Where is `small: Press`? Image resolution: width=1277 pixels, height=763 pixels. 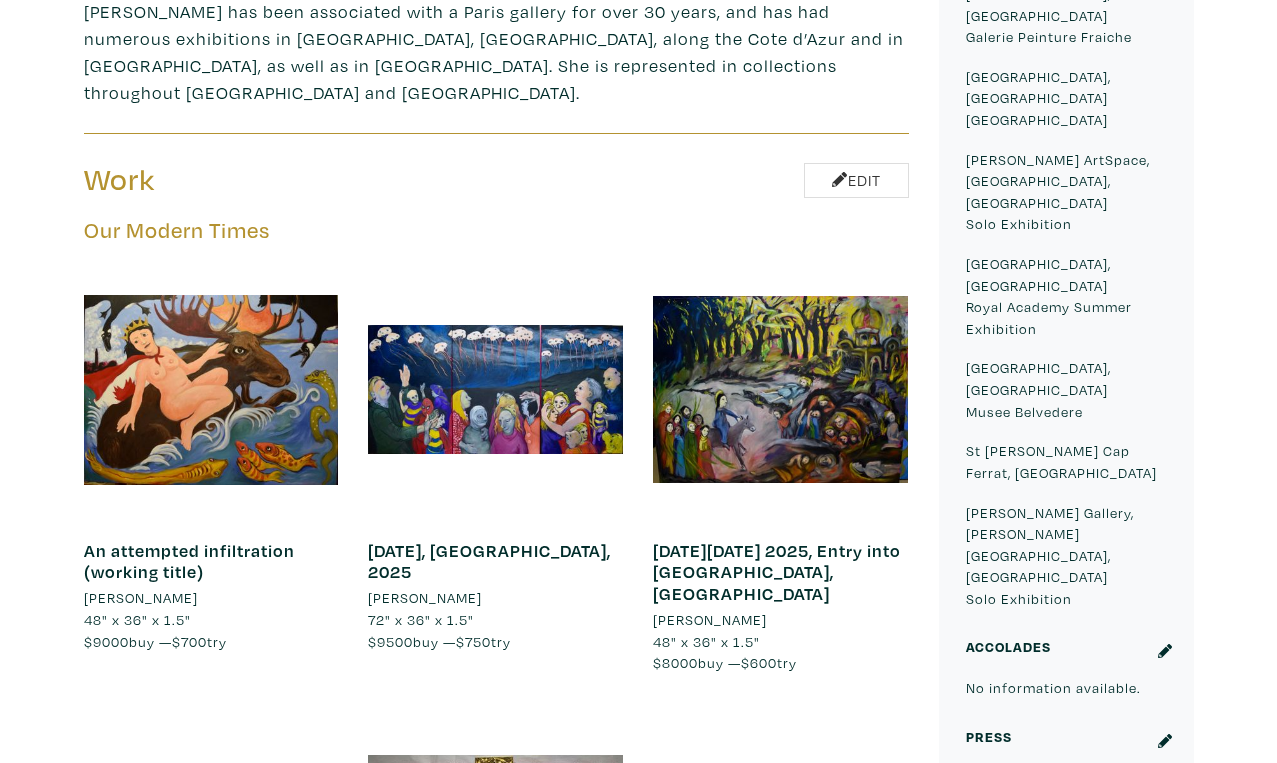
small: Press is located at coordinates (989, 736).